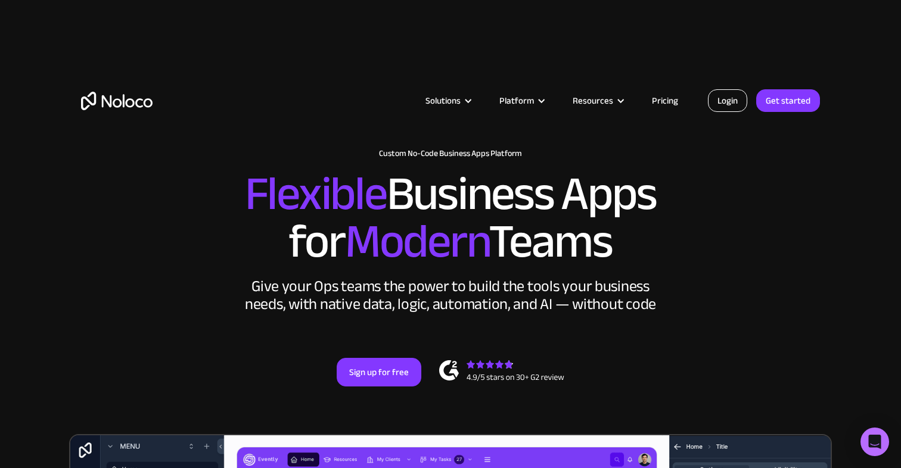 Image resolution: width=901 pixels, height=468 pixels. I want to click on a: Sign up for free, so click(379, 372).